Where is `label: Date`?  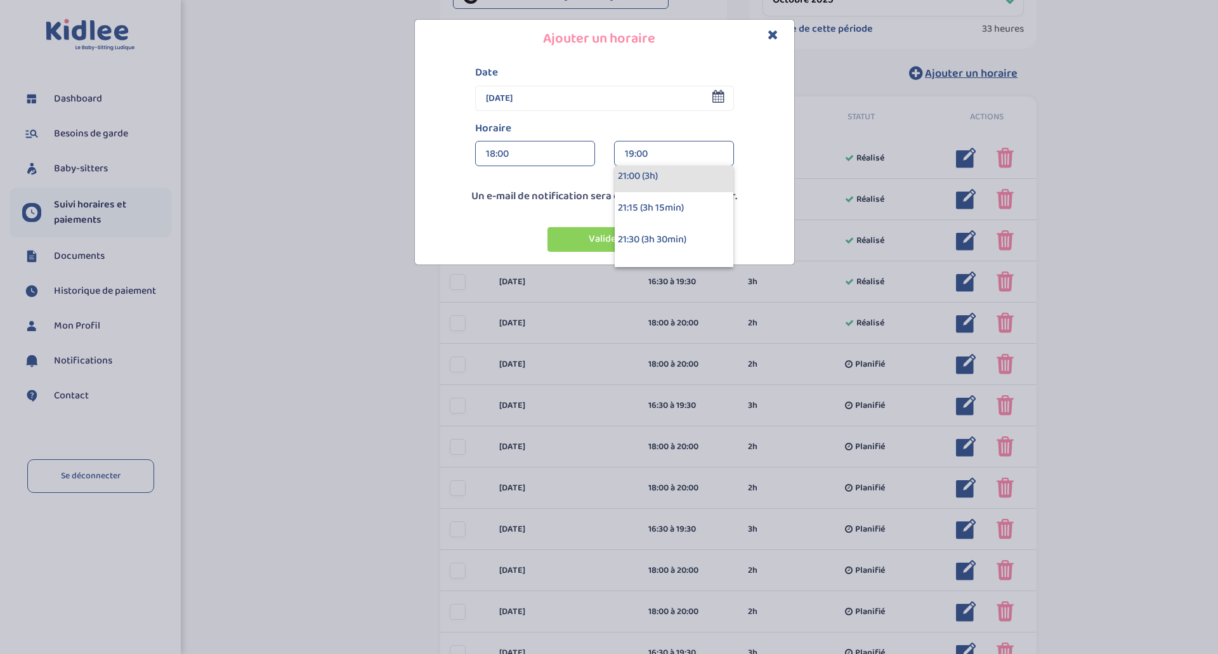
label: Date is located at coordinates (605, 73).